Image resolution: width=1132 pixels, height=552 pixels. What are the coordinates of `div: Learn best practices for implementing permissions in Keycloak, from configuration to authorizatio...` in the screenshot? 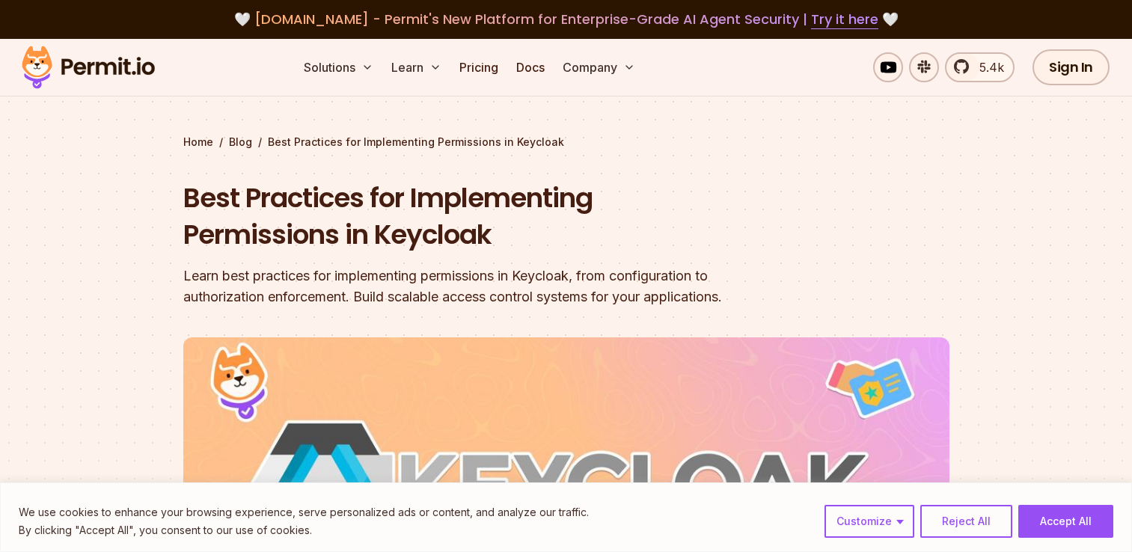 It's located at (471, 287).